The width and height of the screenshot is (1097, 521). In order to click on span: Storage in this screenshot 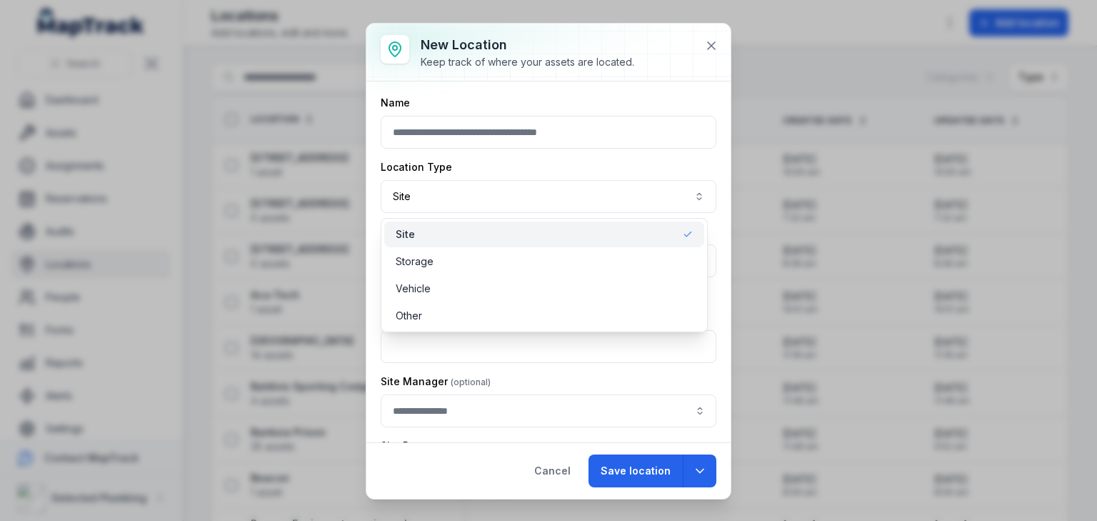, I will do `click(414, 261)`.